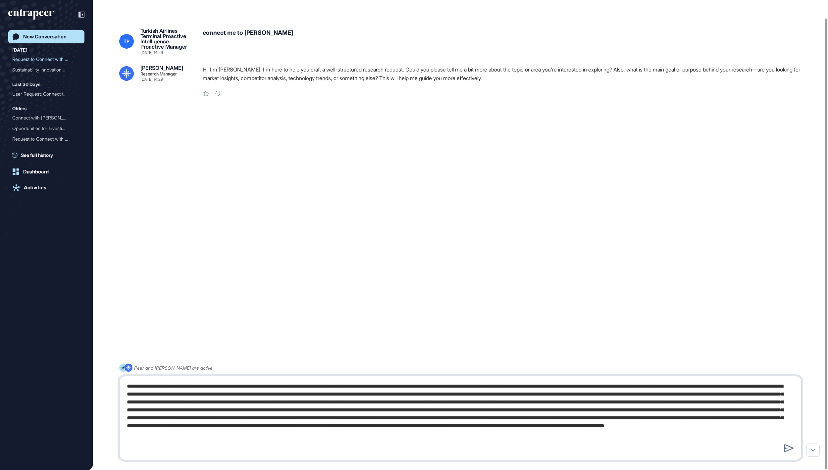 This screenshot has width=828, height=470. Describe the element at coordinates (46, 70) in the screenshot. I see `div: Sustainability Innovations in Aviation: Scalability, Adoption Trends, and Strategic Insights` at that location.